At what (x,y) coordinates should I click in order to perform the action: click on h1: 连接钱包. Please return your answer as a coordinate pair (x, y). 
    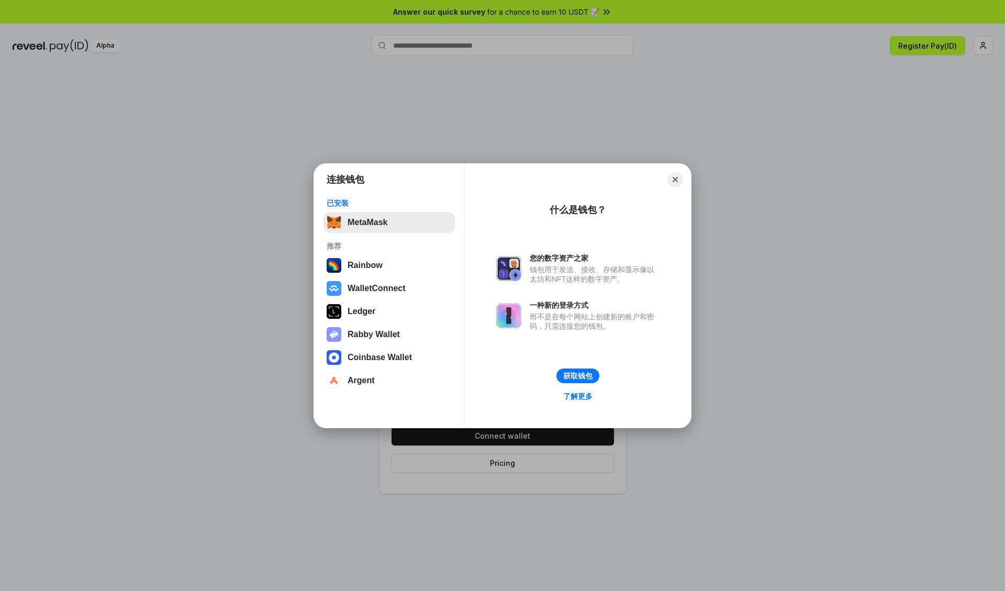
    Looking at the image, I should click on (345, 179).